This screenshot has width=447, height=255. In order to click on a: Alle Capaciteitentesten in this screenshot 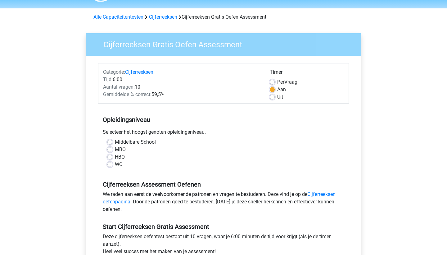, I will do `click(118, 17)`.